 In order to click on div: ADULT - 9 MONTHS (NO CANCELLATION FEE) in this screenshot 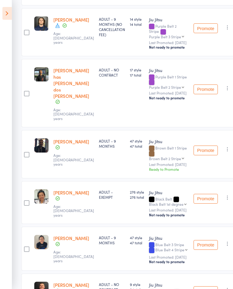, I will do `click(112, 27)`.